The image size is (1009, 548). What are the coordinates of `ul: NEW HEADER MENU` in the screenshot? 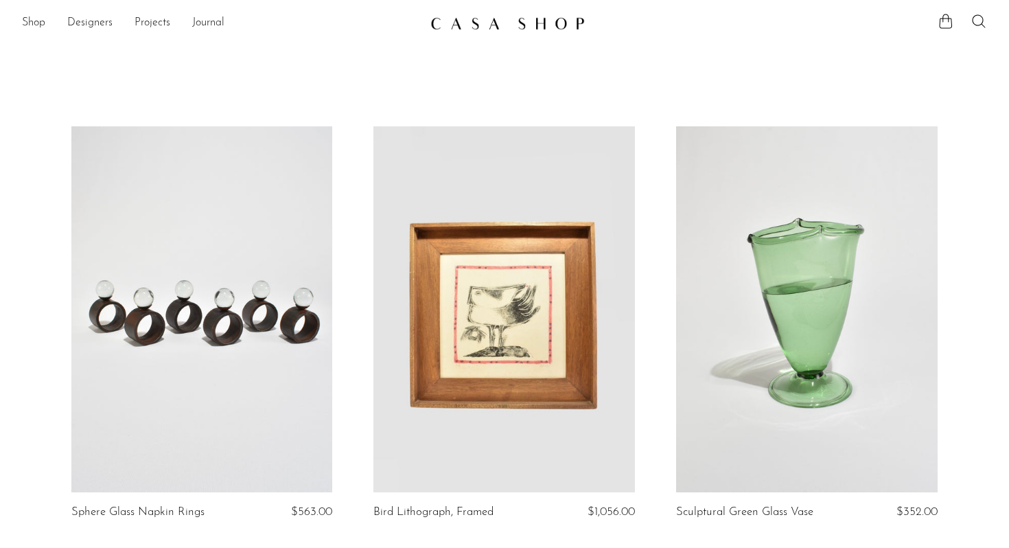 It's located at (220, 23).